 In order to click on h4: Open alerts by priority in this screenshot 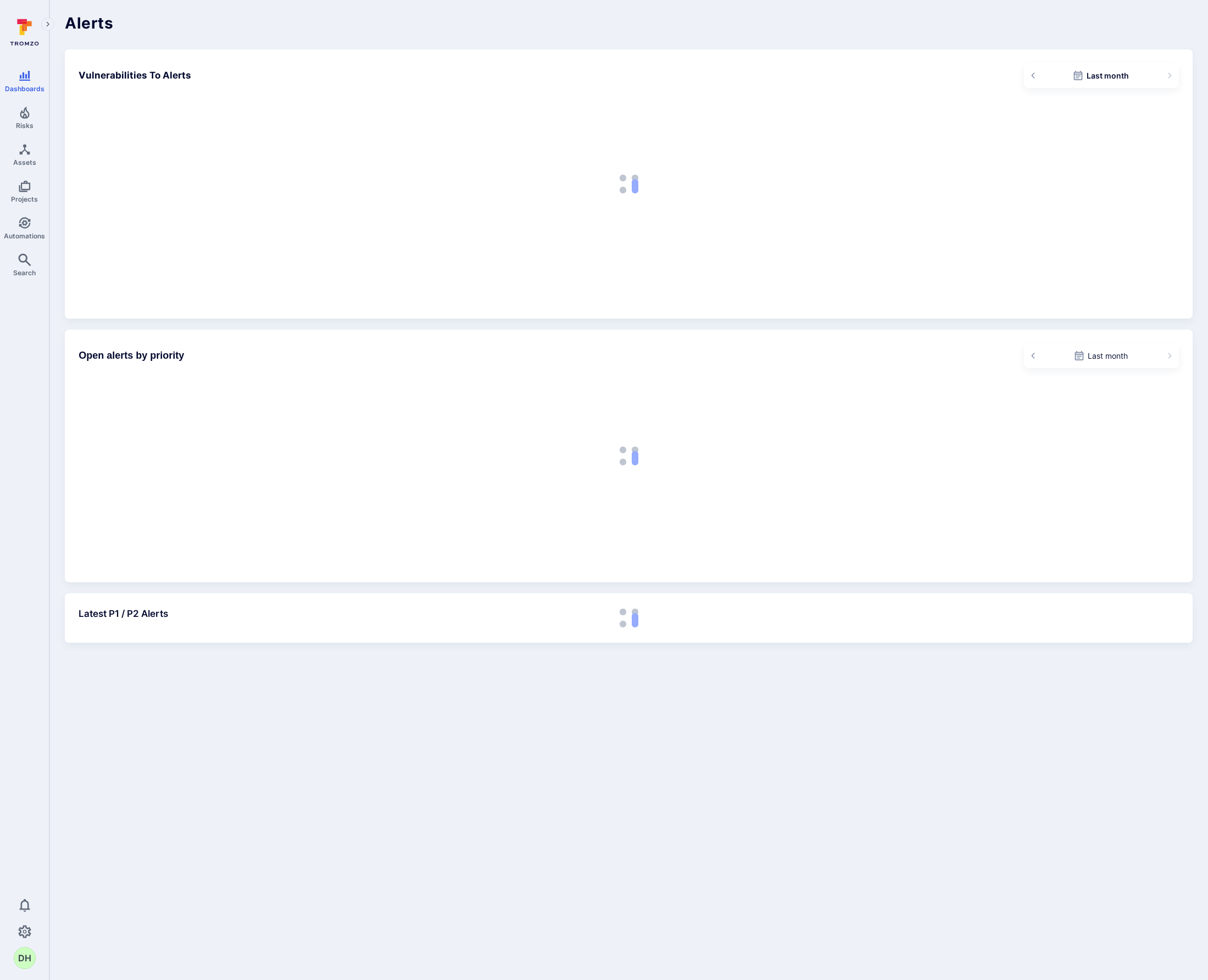, I will do `click(131, 355)`.